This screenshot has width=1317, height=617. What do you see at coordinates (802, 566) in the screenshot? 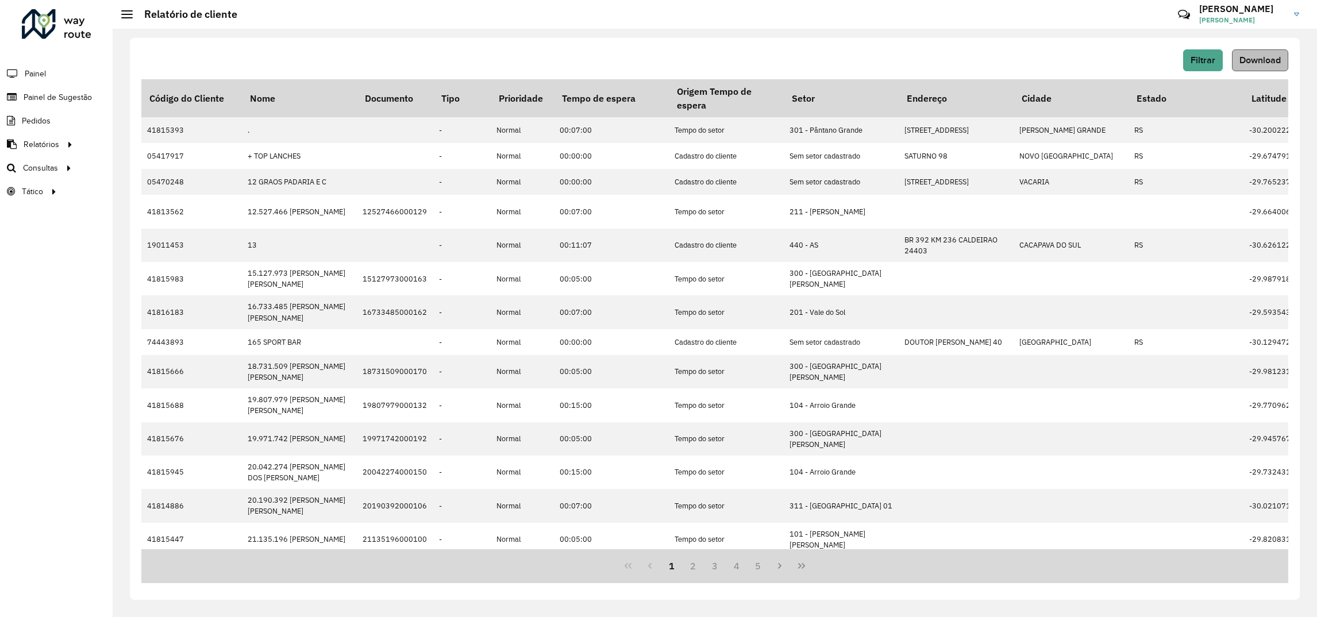
I see `button: Last Page` at bounding box center [802, 566].